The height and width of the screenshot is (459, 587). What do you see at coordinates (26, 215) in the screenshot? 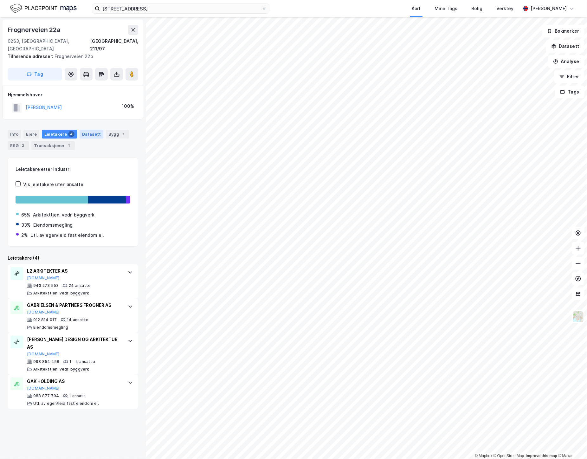
I see `div: 65%` at bounding box center [26, 215].